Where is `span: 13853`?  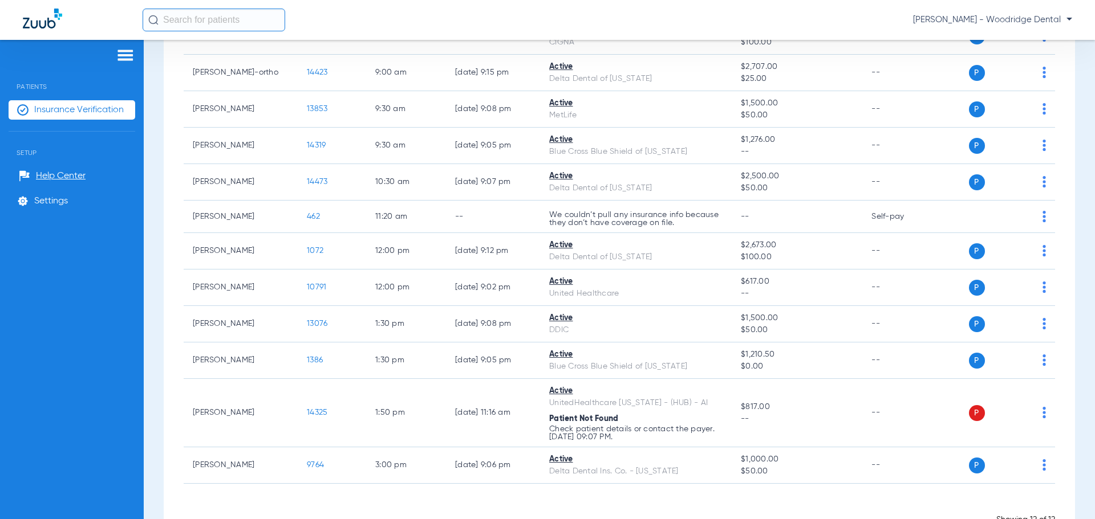 span: 13853 is located at coordinates (317, 109).